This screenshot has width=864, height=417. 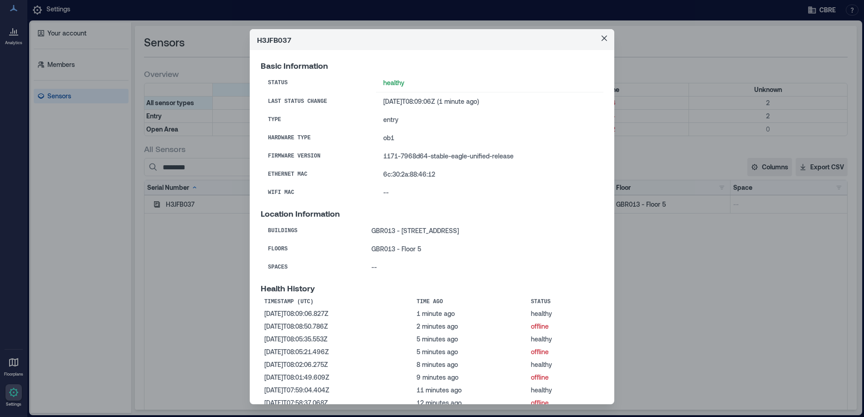 I want to click on td: 11 minutes ago, so click(x=470, y=390).